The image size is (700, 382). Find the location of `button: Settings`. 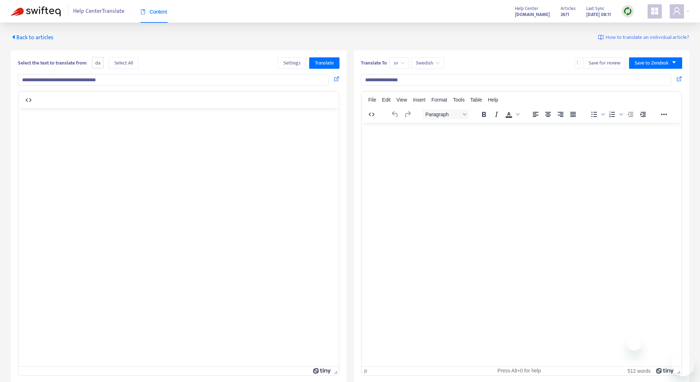

button: Settings is located at coordinates (292, 63).